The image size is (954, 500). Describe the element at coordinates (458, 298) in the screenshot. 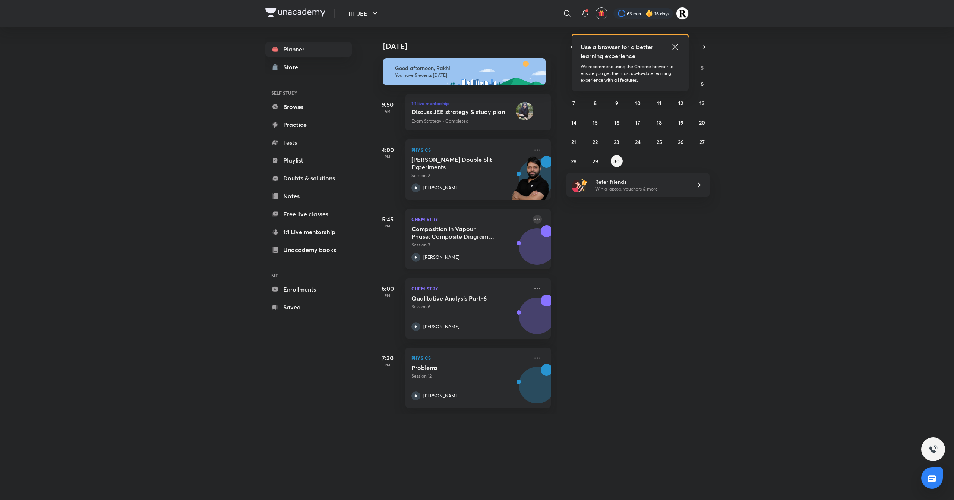

I see `h5: Qualitative Analysis Part-6` at that location.